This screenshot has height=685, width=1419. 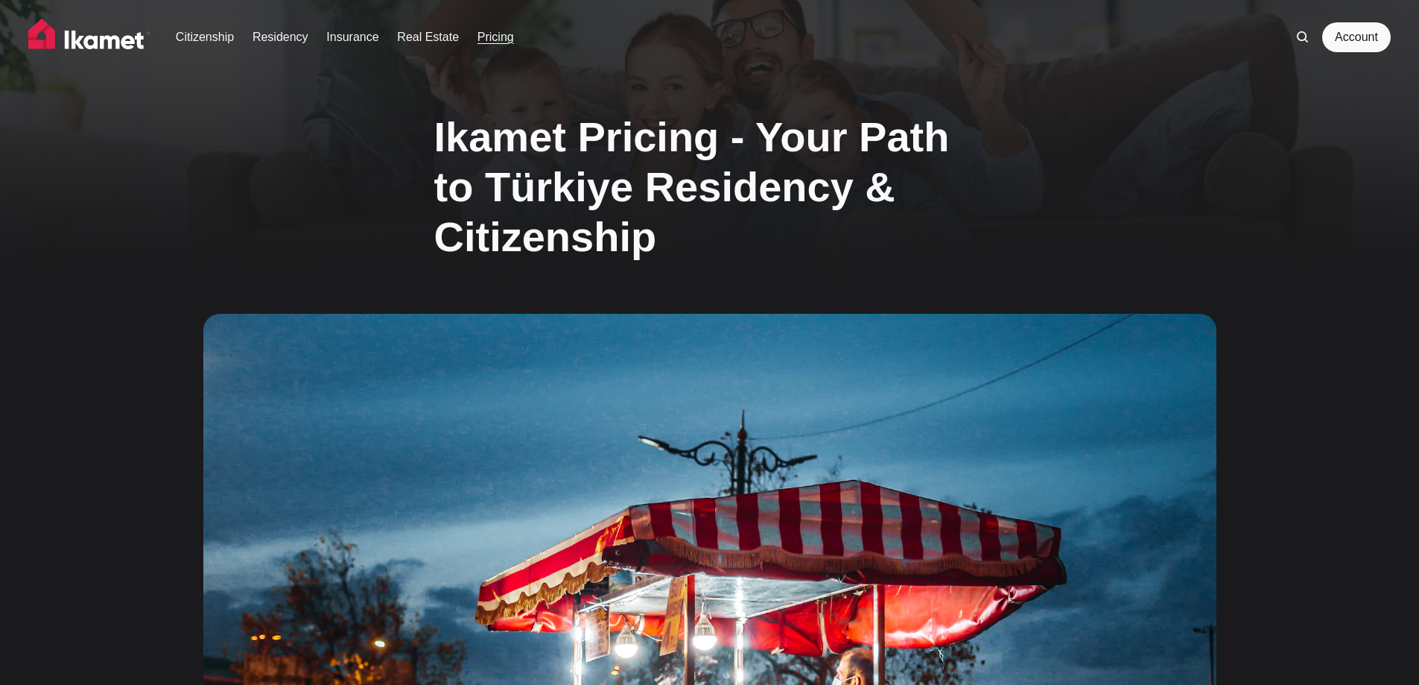 What do you see at coordinates (280, 37) in the screenshot?
I see `a: Residency` at bounding box center [280, 37].